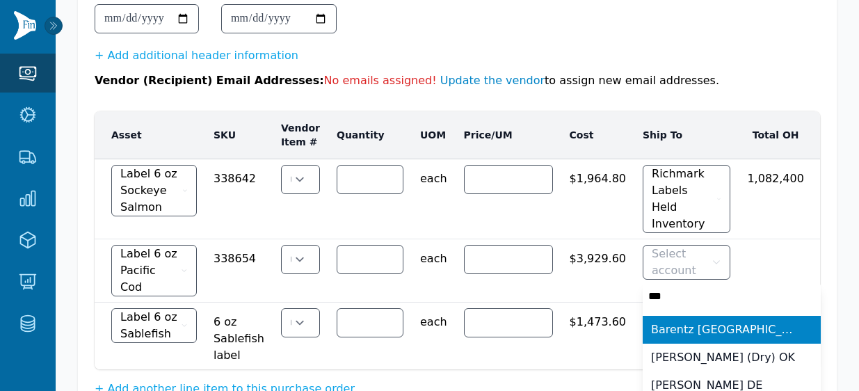  I want to click on span: $1,473.60, so click(597, 319).